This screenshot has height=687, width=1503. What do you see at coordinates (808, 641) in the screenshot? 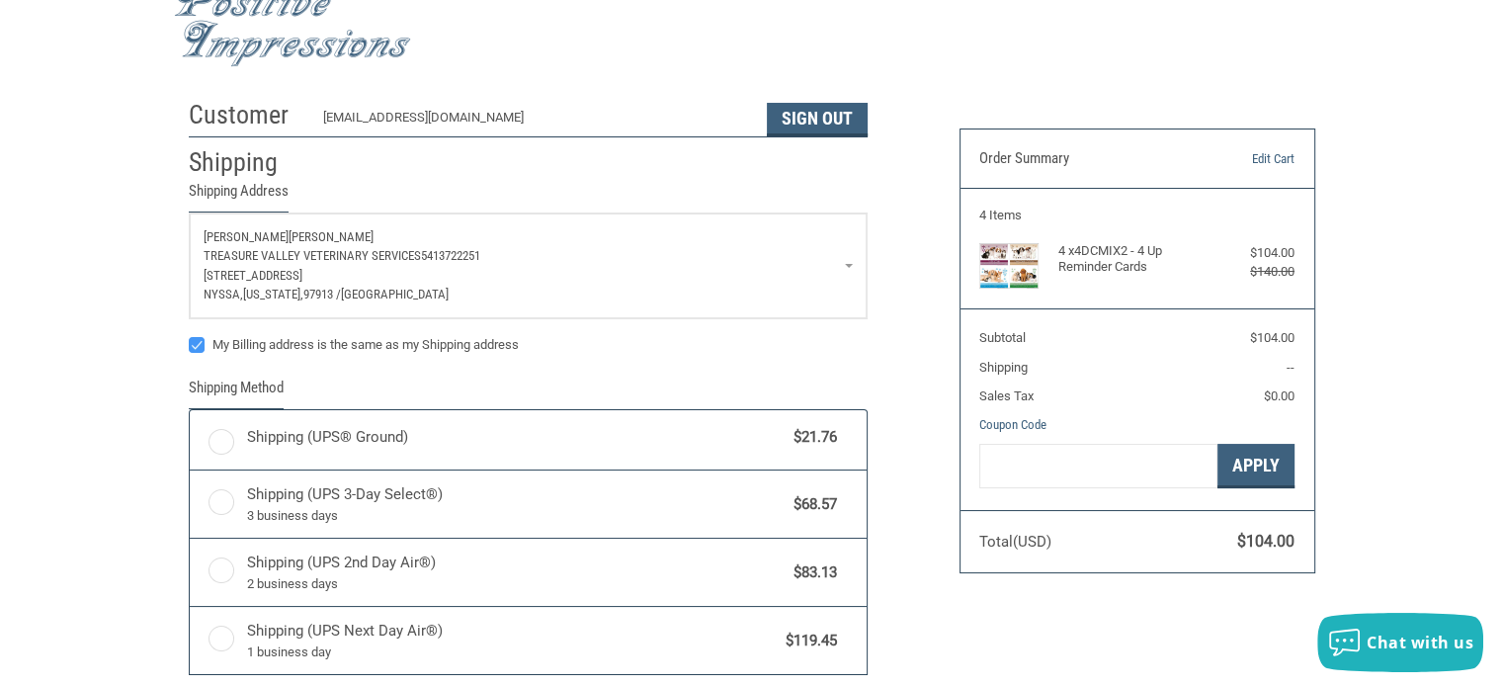
I see `span: $119.45` at bounding box center [808, 641].